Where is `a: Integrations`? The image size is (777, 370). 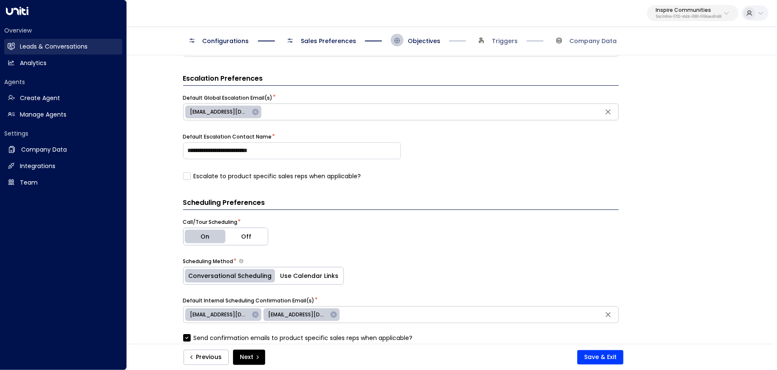
a: Integrations is located at coordinates (63, 166).